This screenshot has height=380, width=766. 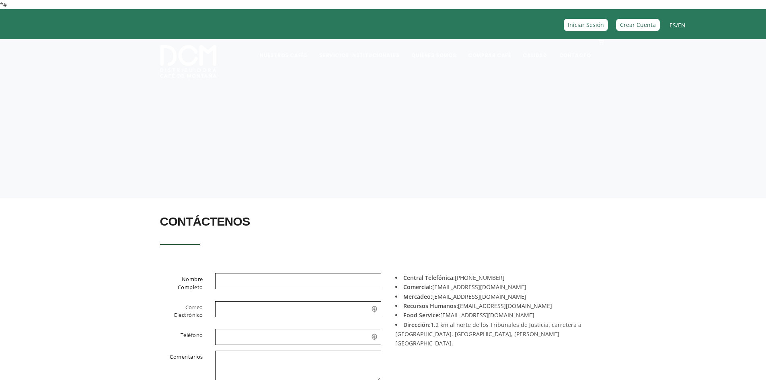 I want to click on label: Teléfono, so click(x=180, y=336).